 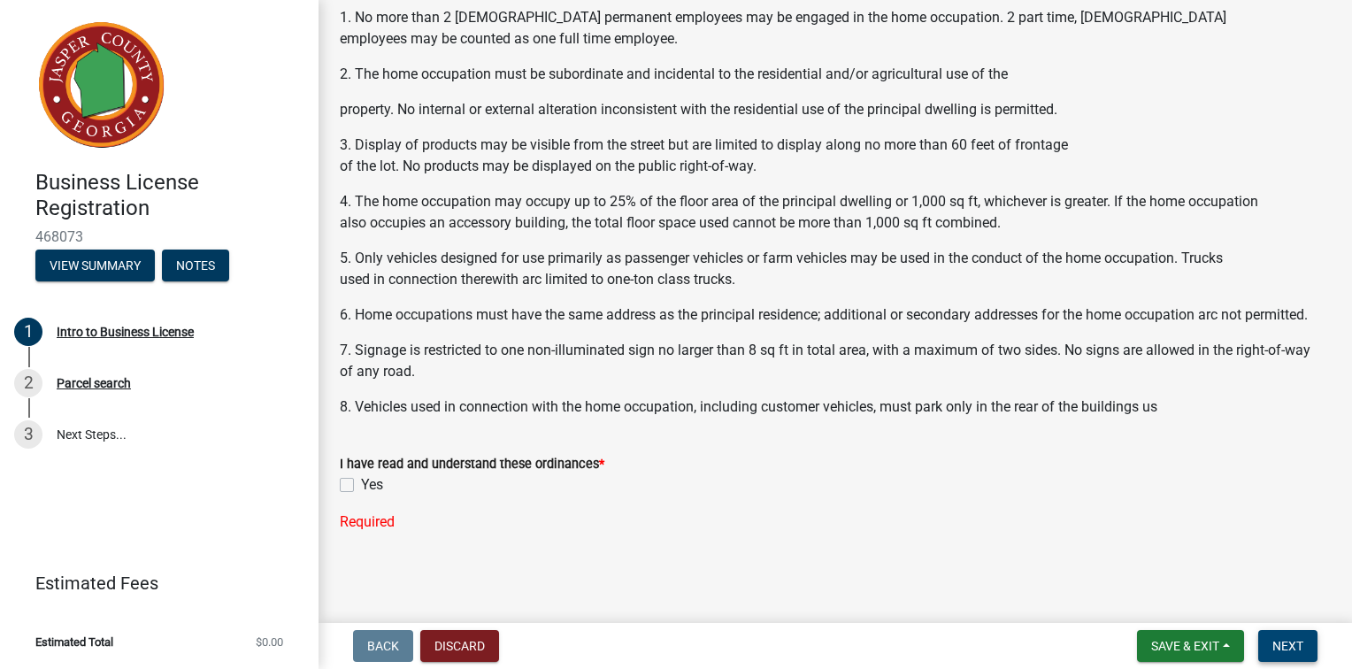 What do you see at coordinates (1287, 646) in the screenshot?
I see `button: Next` at bounding box center [1287, 646].